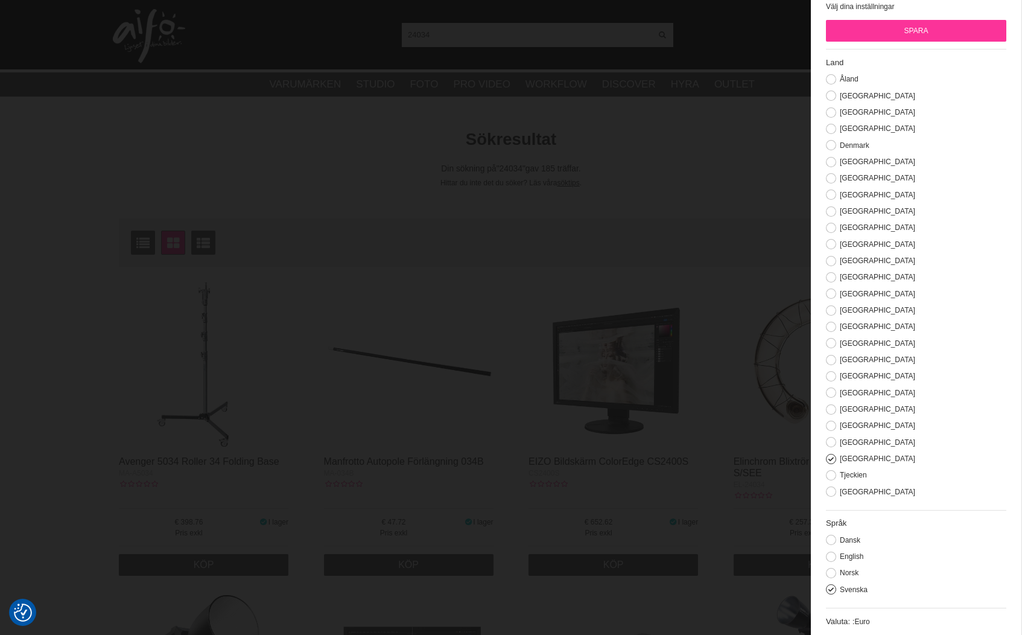 This screenshot has height=635, width=1022. I want to click on h2: Språk, so click(916, 523).